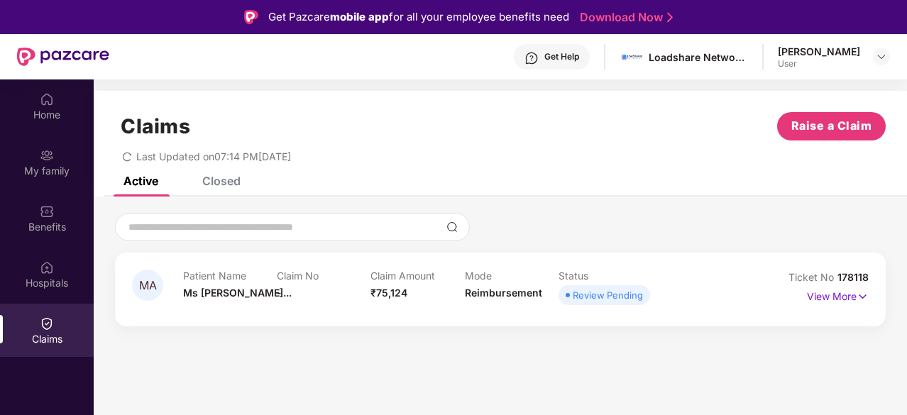 The image size is (907, 415). I want to click on img: svg+xml;base64,PHN2ZyBpZD0iSG9tZSIgeG1sbnM9Imh0dHA6Ly93d3cudzMub3JnLzIwMDAvc3ZnIiB3aWR0aD0iMjAiIG..., so click(47, 99).